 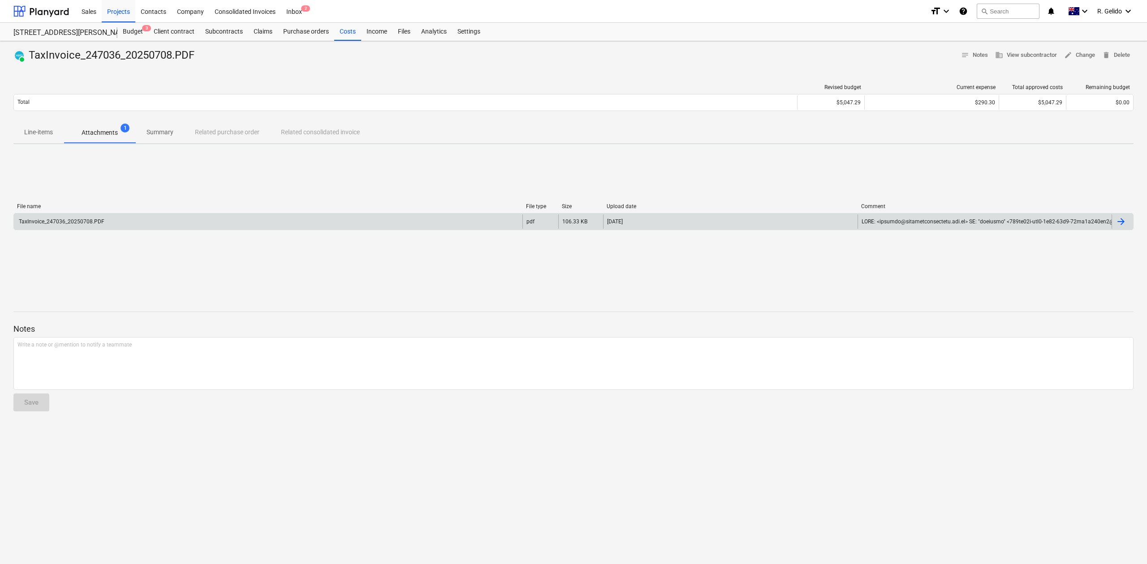 What do you see at coordinates (573, 329) in the screenshot?
I see `p: Notes` at bounding box center [573, 329].